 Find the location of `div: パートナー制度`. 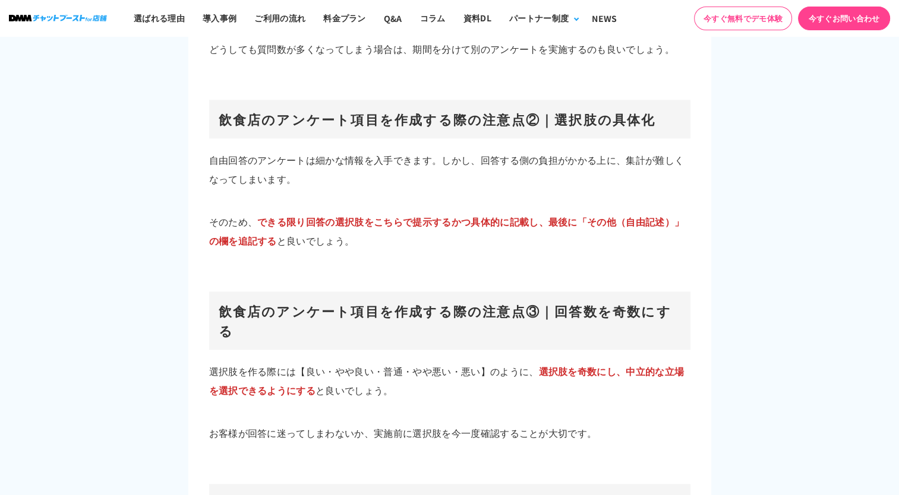

div: パートナー制度 is located at coordinates (539, 18).